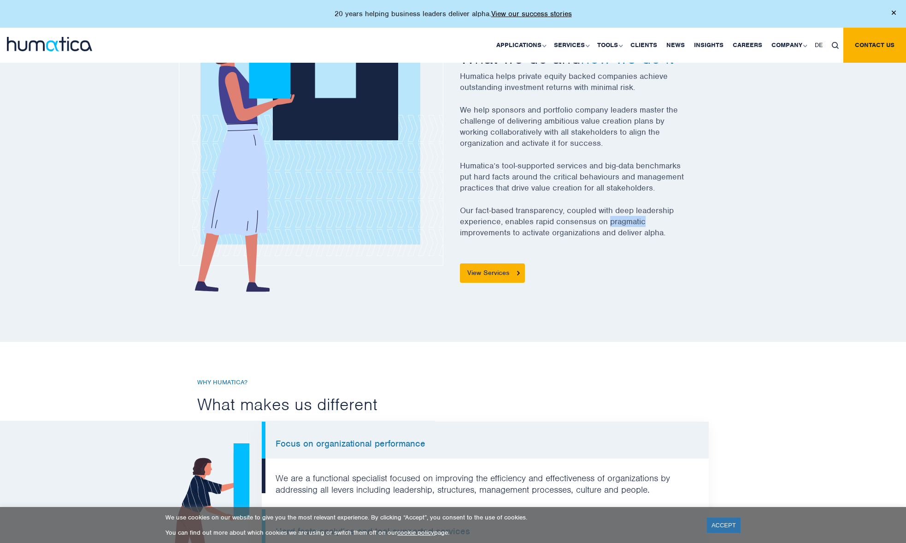 The image size is (906, 543). What do you see at coordinates (644, 45) in the screenshot?
I see `a: Clients` at bounding box center [644, 45].